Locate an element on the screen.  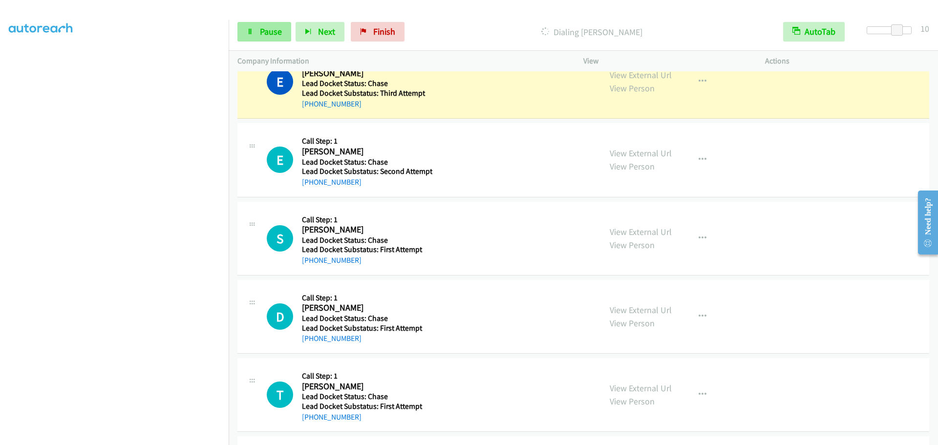
a: Finish is located at coordinates (378, 32).